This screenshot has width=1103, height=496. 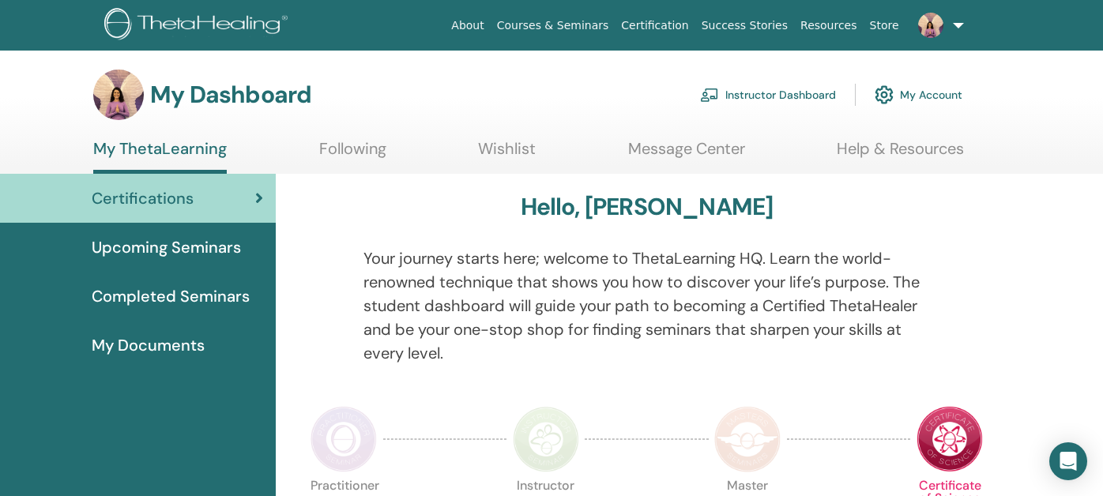 What do you see at coordinates (646, 306) in the screenshot?
I see `p: Your journey starts here; welcome to ThetaLearning HQ. Learn the world-renowned technique that sh...` at bounding box center [646, 306].